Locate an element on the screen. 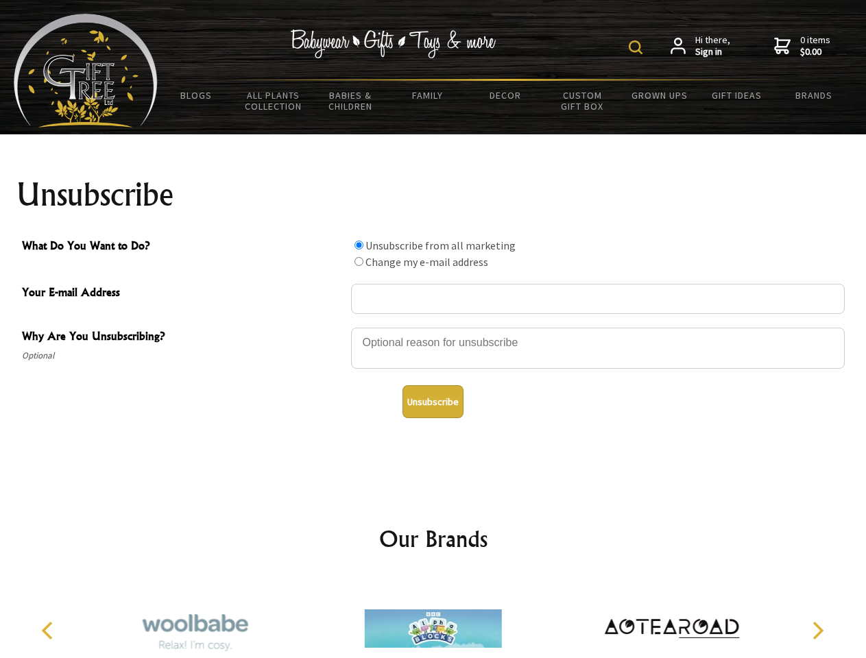 This screenshot has height=658, width=866. h1: Unsubscribe is located at coordinates (433, 195).